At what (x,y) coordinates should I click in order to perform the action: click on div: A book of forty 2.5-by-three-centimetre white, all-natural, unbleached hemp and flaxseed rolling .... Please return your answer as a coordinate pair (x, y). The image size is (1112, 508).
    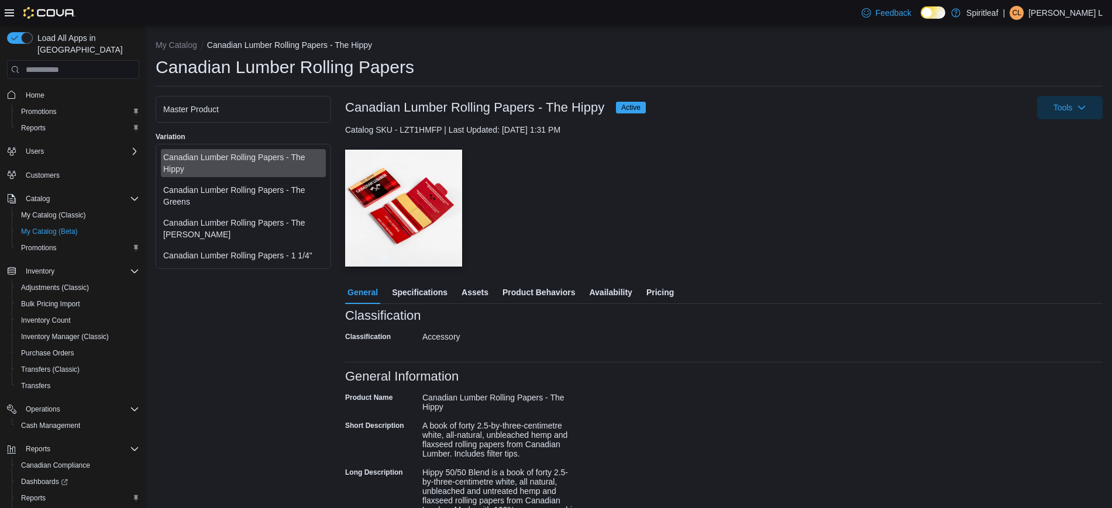
    Looking at the image, I should click on (501, 438).